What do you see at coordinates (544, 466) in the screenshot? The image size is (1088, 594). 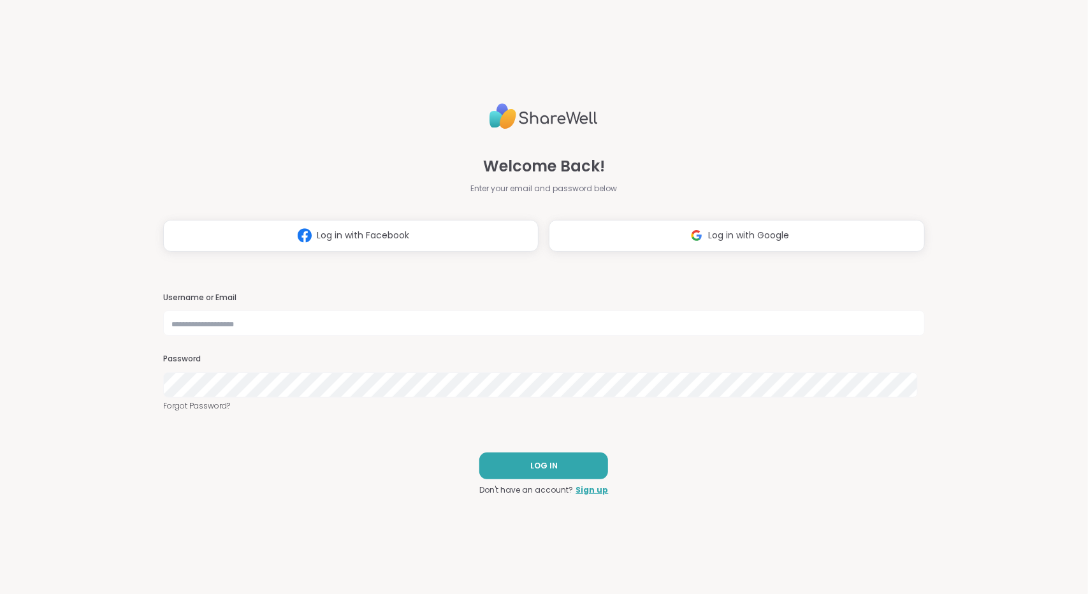 I see `span: LOG IN` at bounding box center [544, 466].